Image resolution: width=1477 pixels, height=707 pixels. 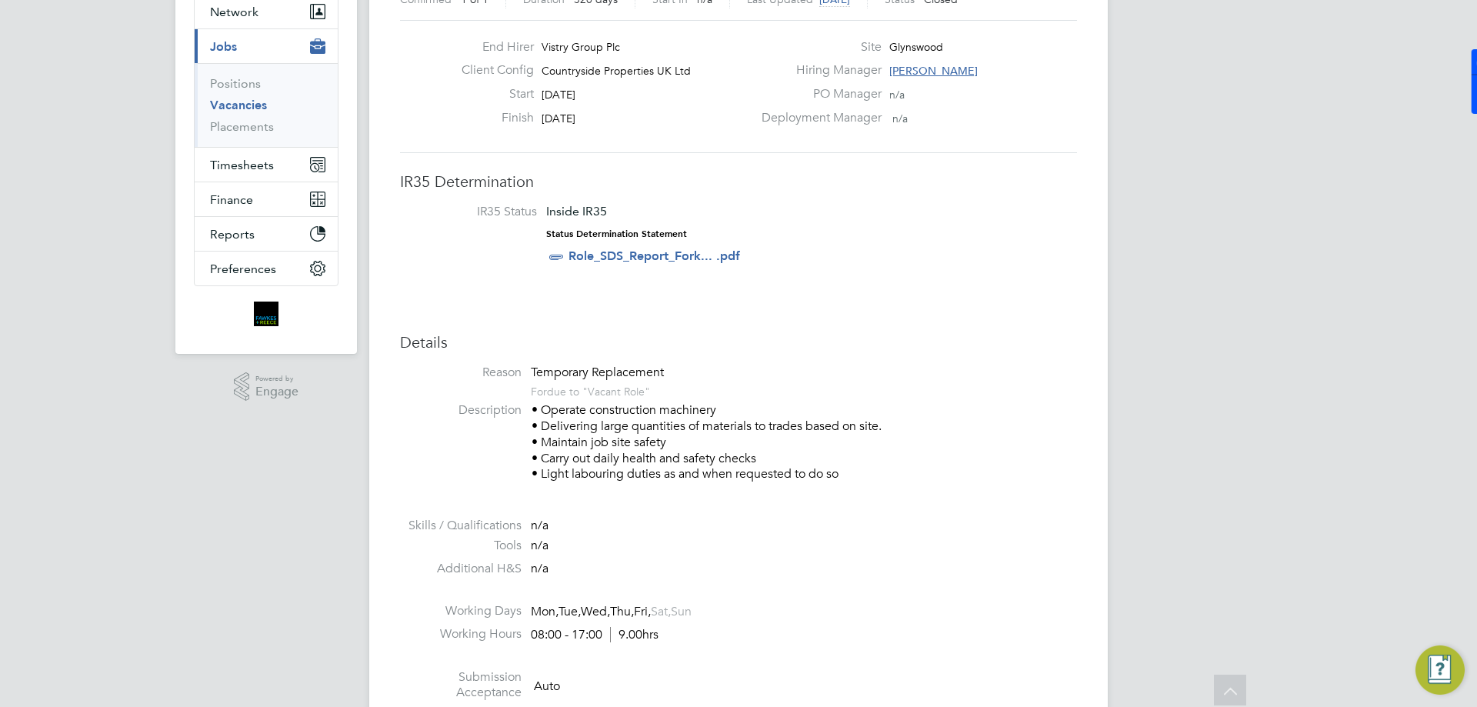 What do you see at coordinates (461, 685) in the screenshot?
I see `label: Submission Acceptance` at bounding box center [461, 685].